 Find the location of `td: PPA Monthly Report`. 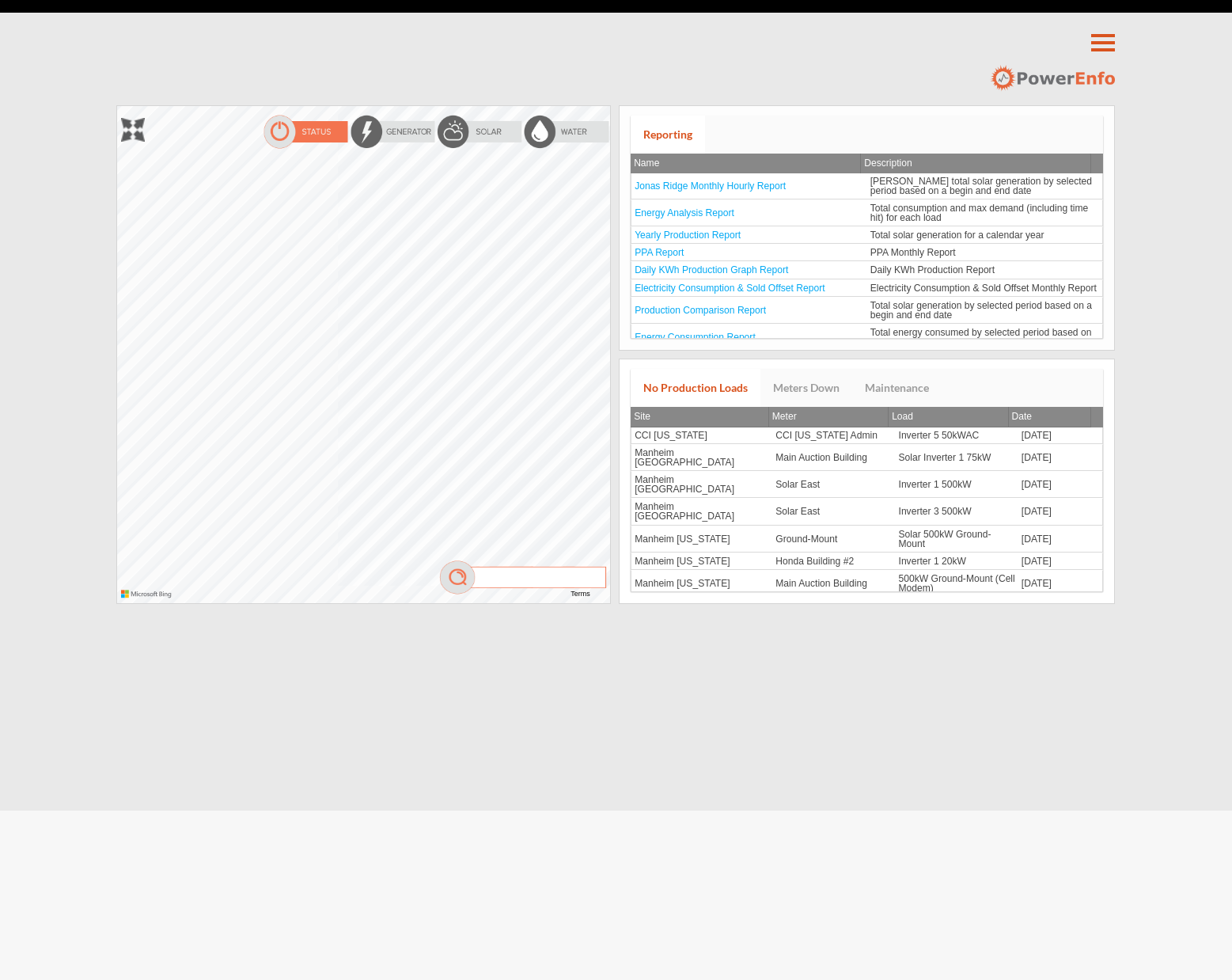

td: PPA Monthly Report is located at coordinates (985, 252).